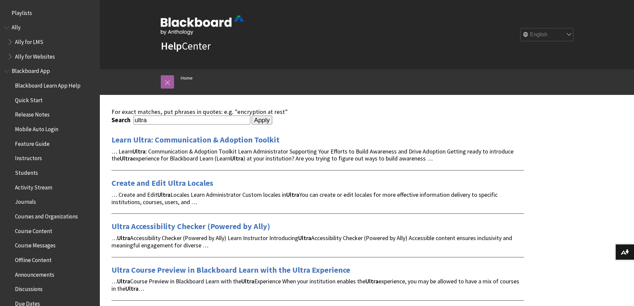 The width and height of the screenshot is (634, 306). What do you see at coordinates (37, 128) in the screenshot?
I see `span: Mobile Auto Login` at bounding box center [37, 128].